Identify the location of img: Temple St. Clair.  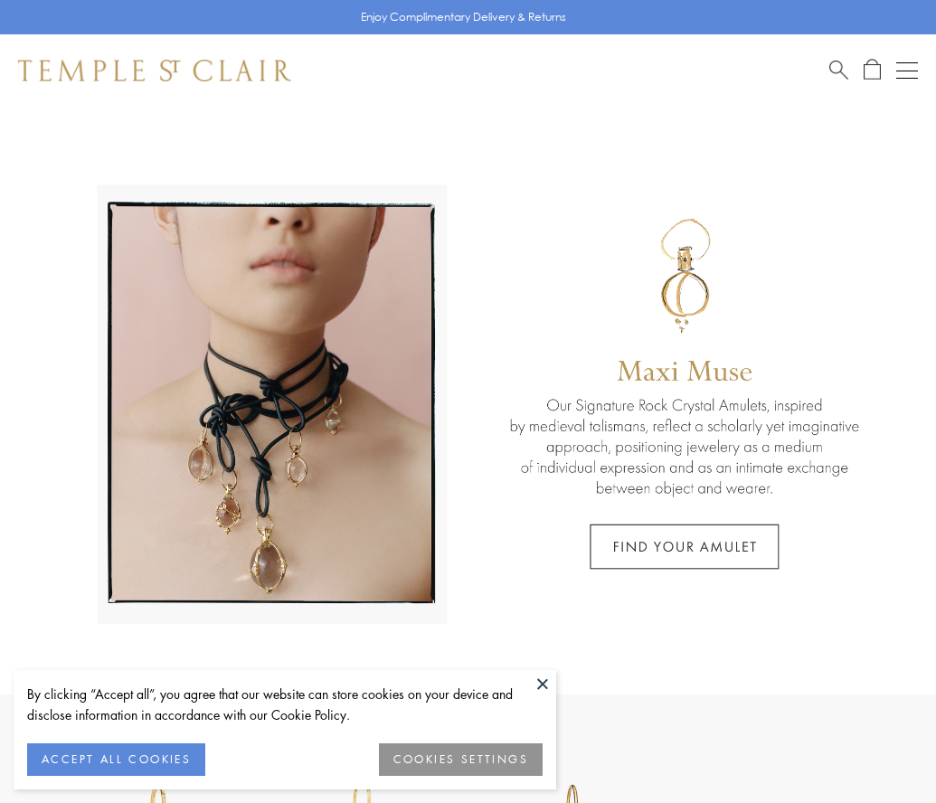
(155, 71).